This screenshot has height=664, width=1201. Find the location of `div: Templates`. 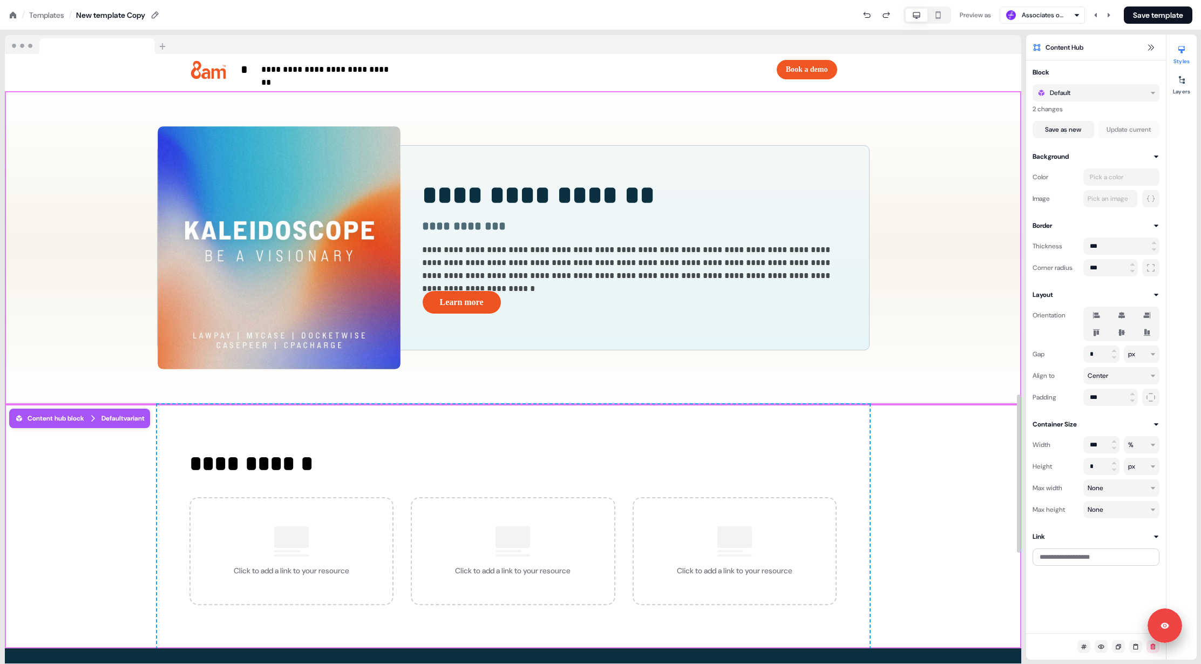

div: Templates is located at coordinates (46, 15).